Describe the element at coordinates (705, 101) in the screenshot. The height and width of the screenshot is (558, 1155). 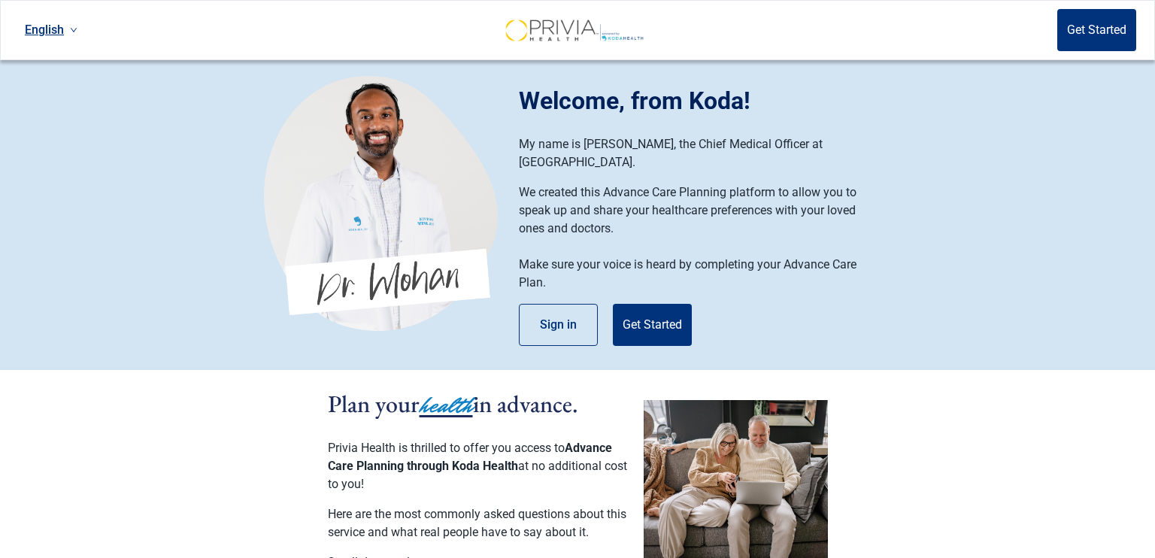
I see `h1: Welcome, from Koda!` at that location.